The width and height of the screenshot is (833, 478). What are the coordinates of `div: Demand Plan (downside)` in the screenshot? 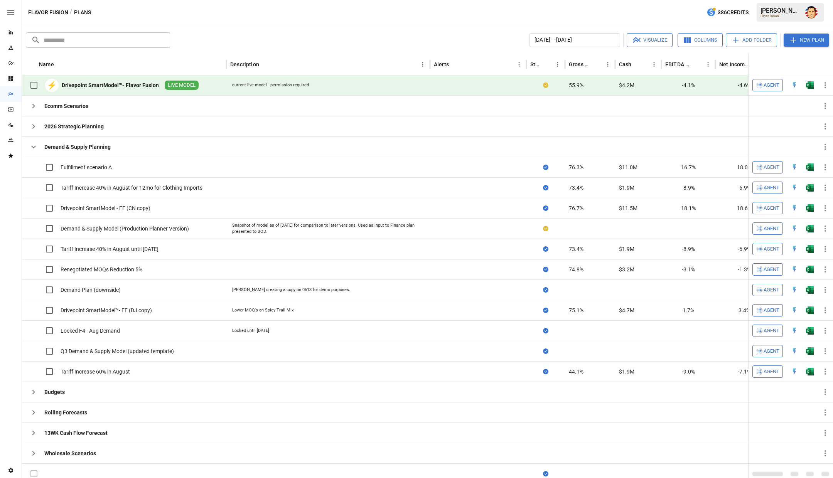 It's located at (91, 290).